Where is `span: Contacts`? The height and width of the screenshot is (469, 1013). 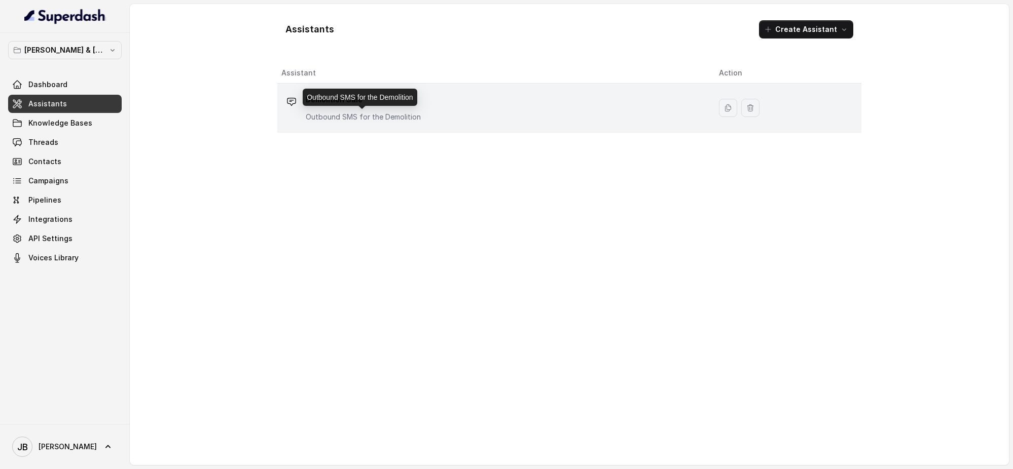
span: Contacts is located at coordinates (45, 162).